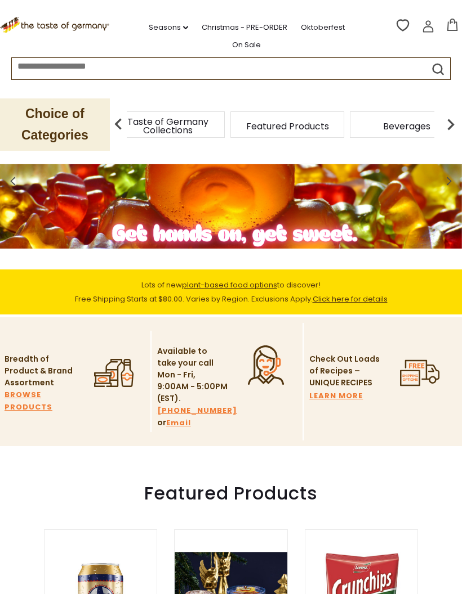  I want to click on span: Featured Products, so click(287, 126).